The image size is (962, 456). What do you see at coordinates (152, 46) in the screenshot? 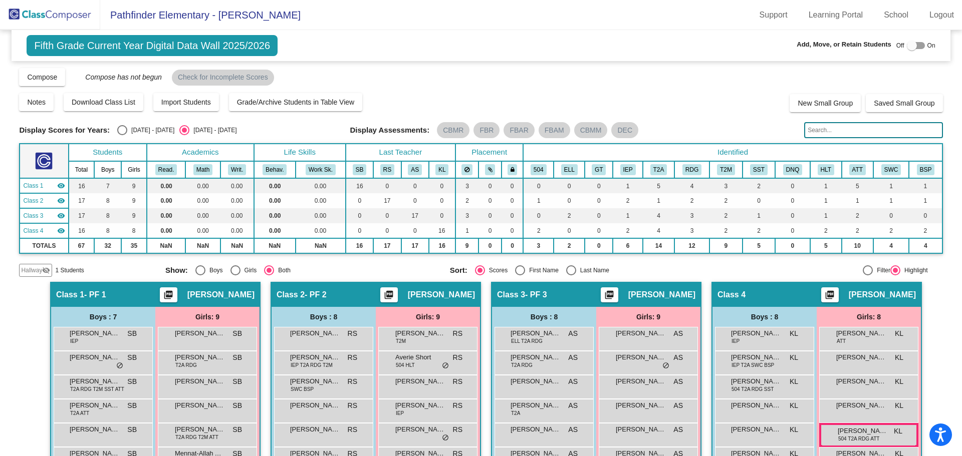
I see `span: Fifth Grade Current Year Digital Data Wall 2025/2026` at bounding box center [152, 46].